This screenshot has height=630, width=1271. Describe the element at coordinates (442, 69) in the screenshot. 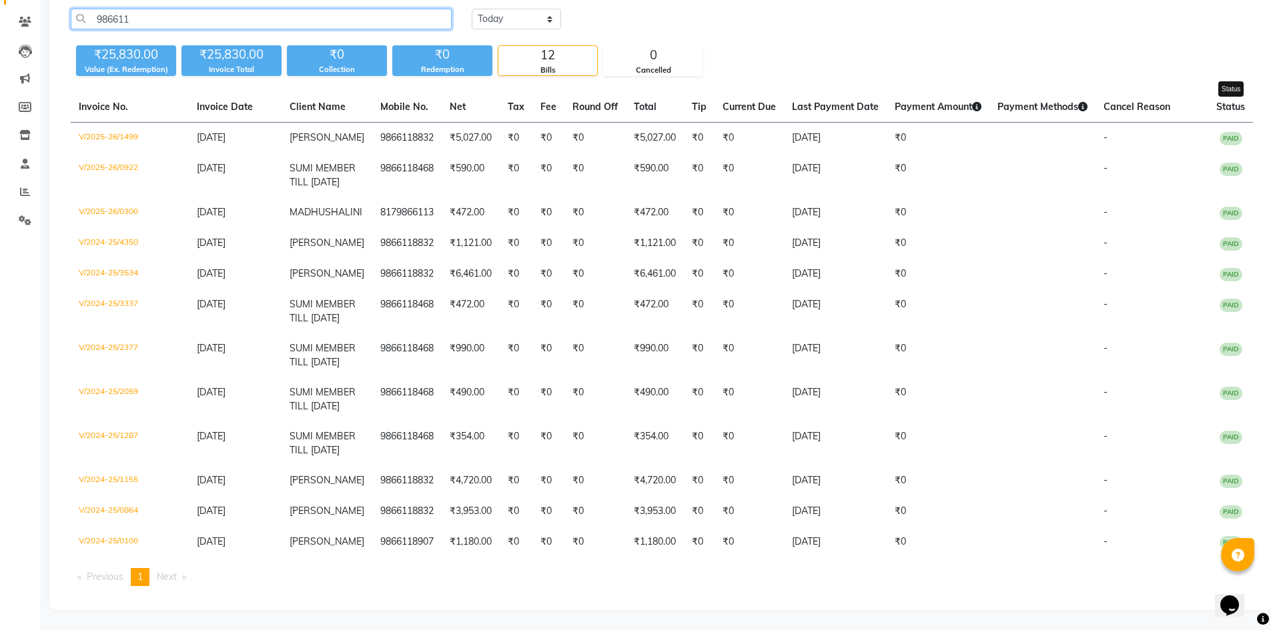

I see `div: Redemption` at that location.